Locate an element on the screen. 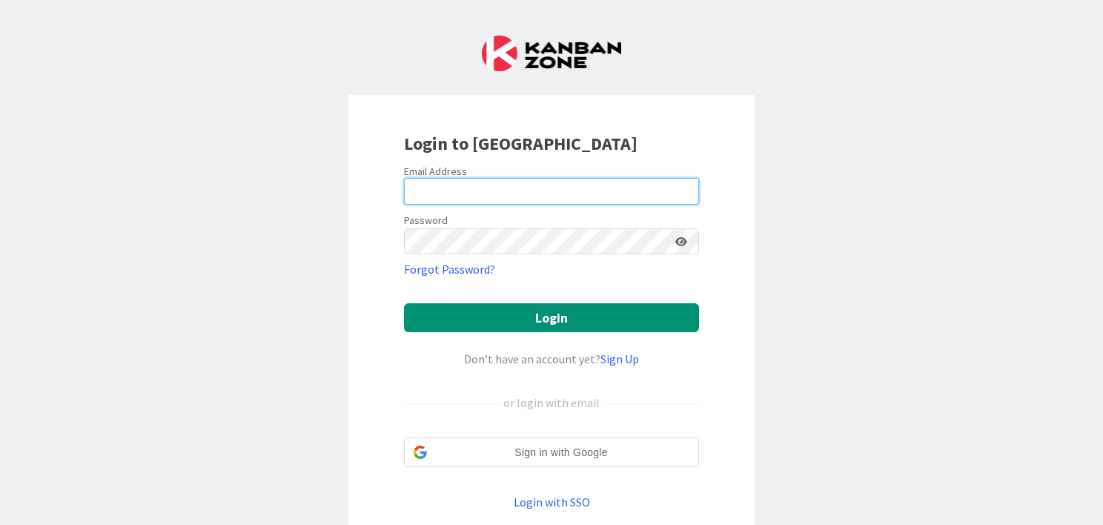 This screenshot has width=1103, height=525. div: or login with email is located at coordinates (551, 402).